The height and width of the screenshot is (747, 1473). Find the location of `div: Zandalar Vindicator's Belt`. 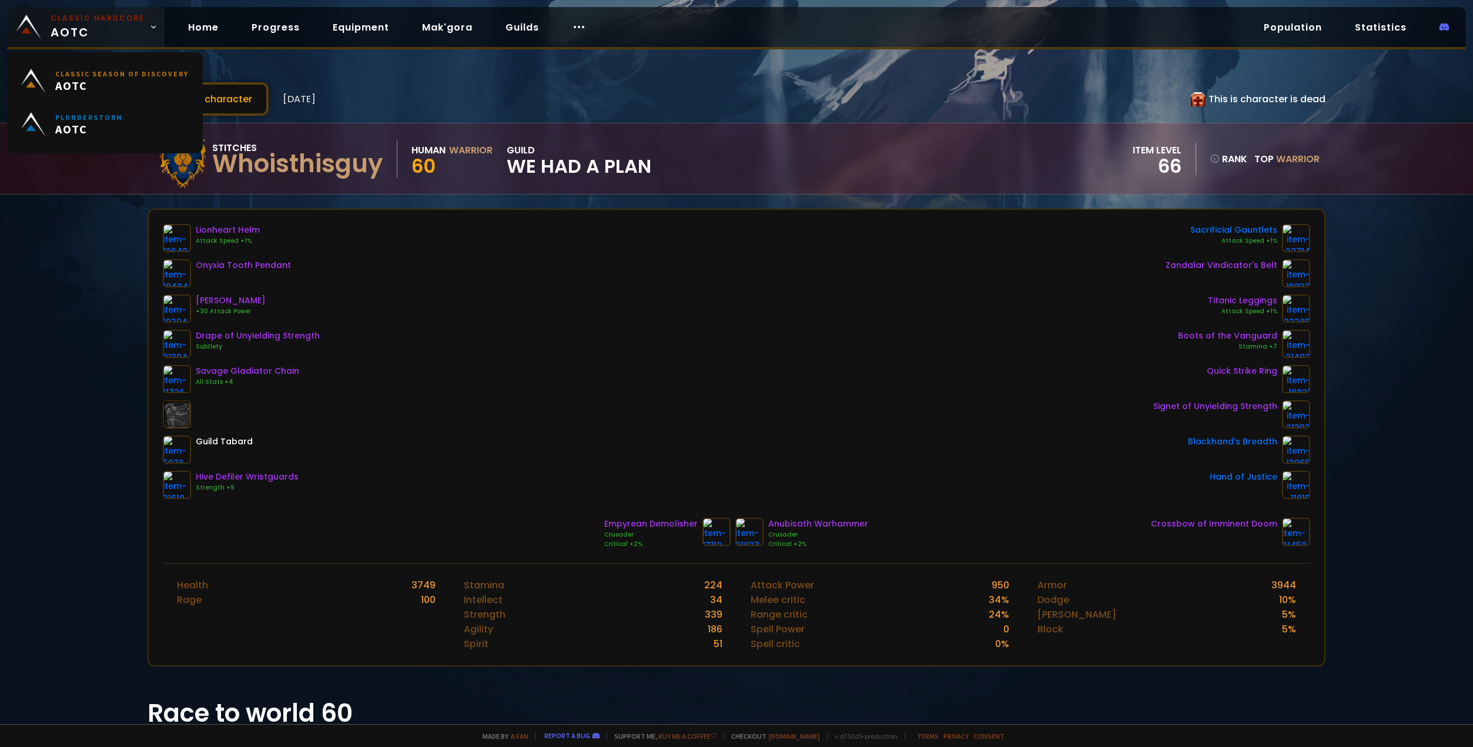

div: Zandalar Vindicator's Belt is located at coordinates (1221, 265).